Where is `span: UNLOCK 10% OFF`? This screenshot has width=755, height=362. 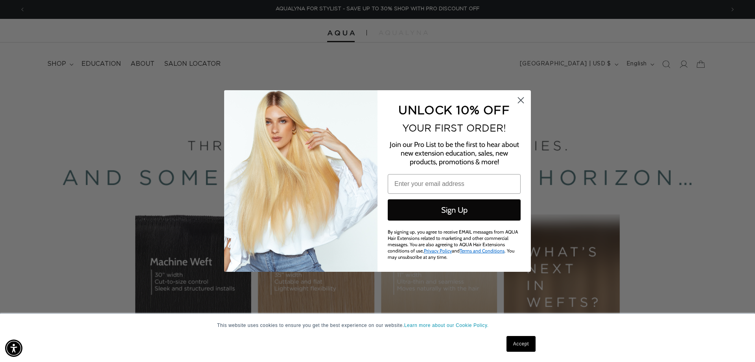
span: UNLOCK 10% OFF is located at coordinates (454, 109).